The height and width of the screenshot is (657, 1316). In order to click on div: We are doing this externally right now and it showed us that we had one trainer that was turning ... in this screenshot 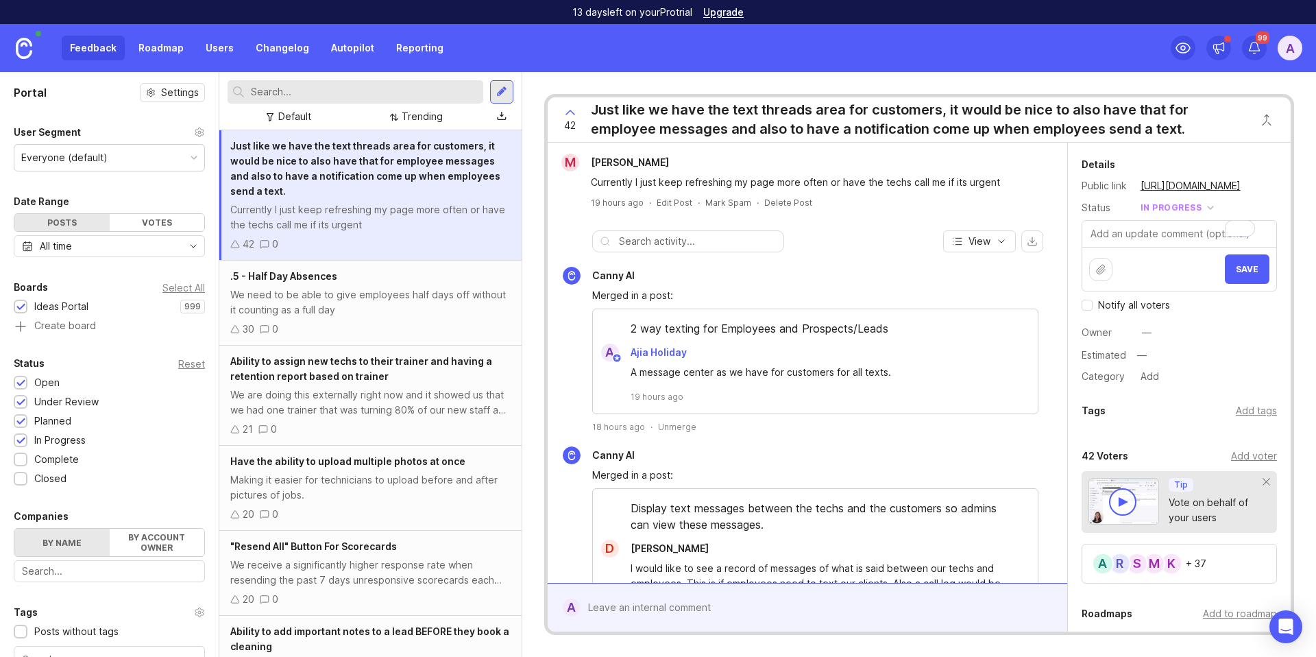, I will do `click(370, 402)`.